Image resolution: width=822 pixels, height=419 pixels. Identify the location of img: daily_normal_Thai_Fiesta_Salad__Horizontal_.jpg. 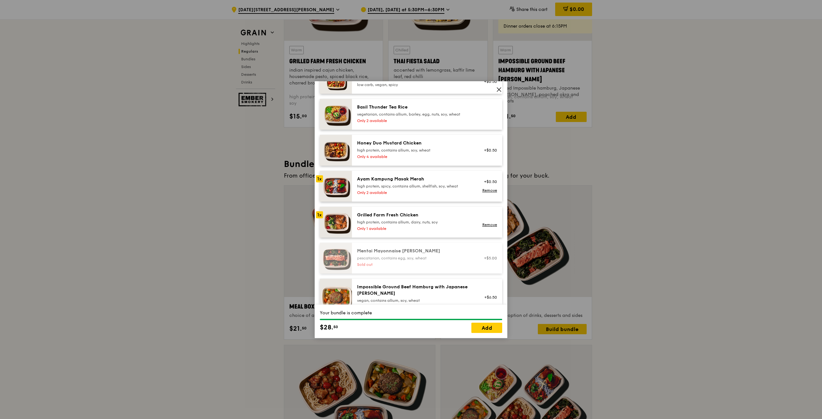
(336, 82).